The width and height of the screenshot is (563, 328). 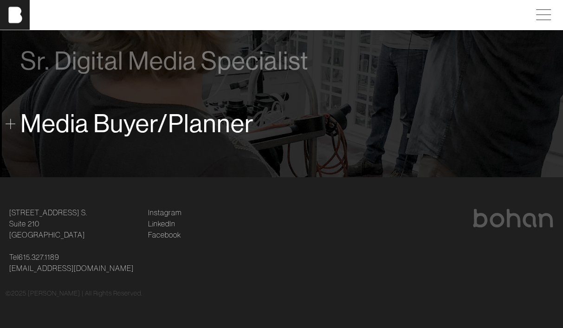 What do you see at coordinates (39, 257) in the screenshot?
I see `a: 615.327.1189` at bounding box center [39, 257].